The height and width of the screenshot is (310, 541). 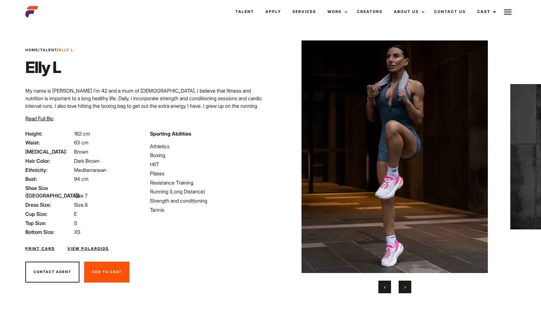 What do you see at coordinates (450, 12) in the screenshot?
I see `a: Contact Us` at bounding box center [450, 12].